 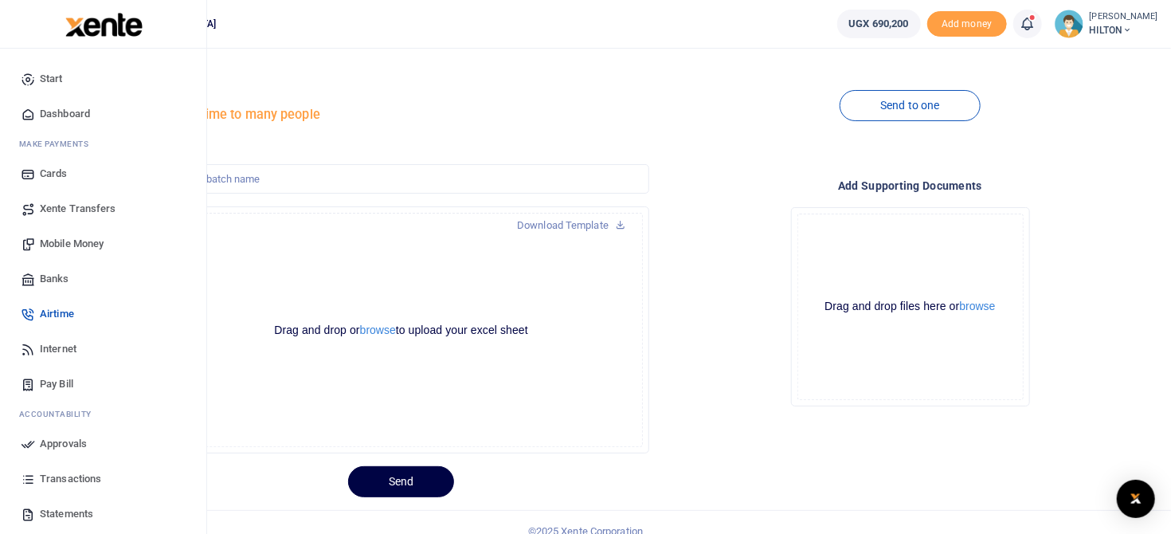 I want to click on img: profile-user, so click(x=1069, y=24).